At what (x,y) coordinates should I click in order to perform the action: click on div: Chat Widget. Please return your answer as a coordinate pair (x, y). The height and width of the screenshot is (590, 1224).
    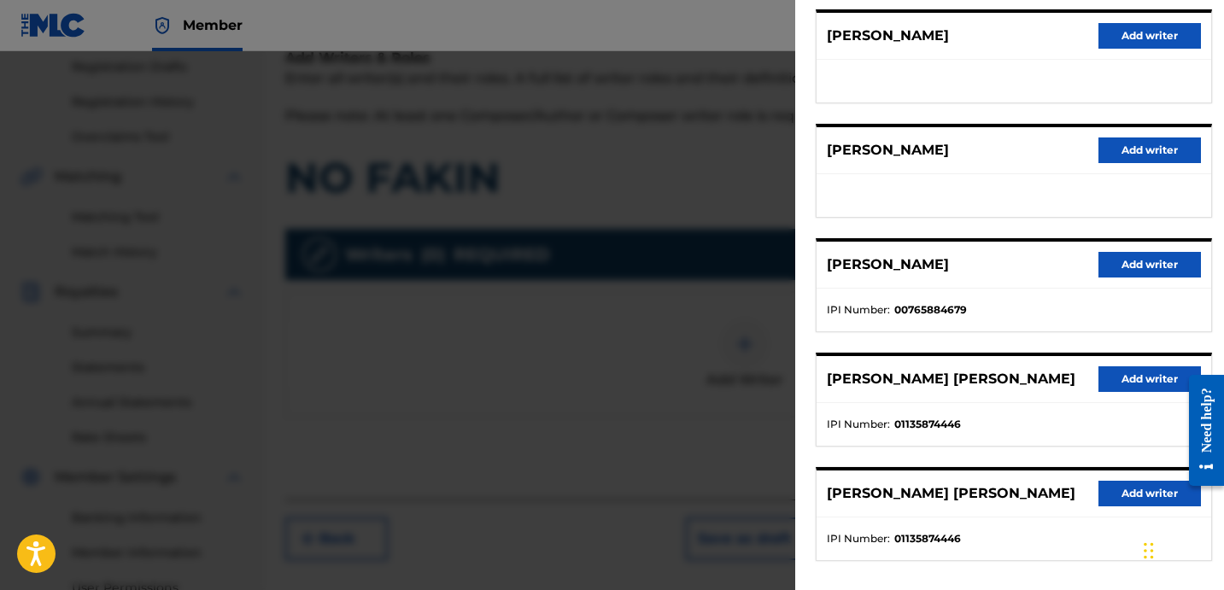
    Looking at the image, I should click on (1182, 549).